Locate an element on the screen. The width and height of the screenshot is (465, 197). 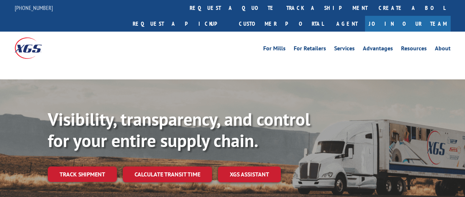
a: XGS ASSISTANT is located at coordinates (249, 174).